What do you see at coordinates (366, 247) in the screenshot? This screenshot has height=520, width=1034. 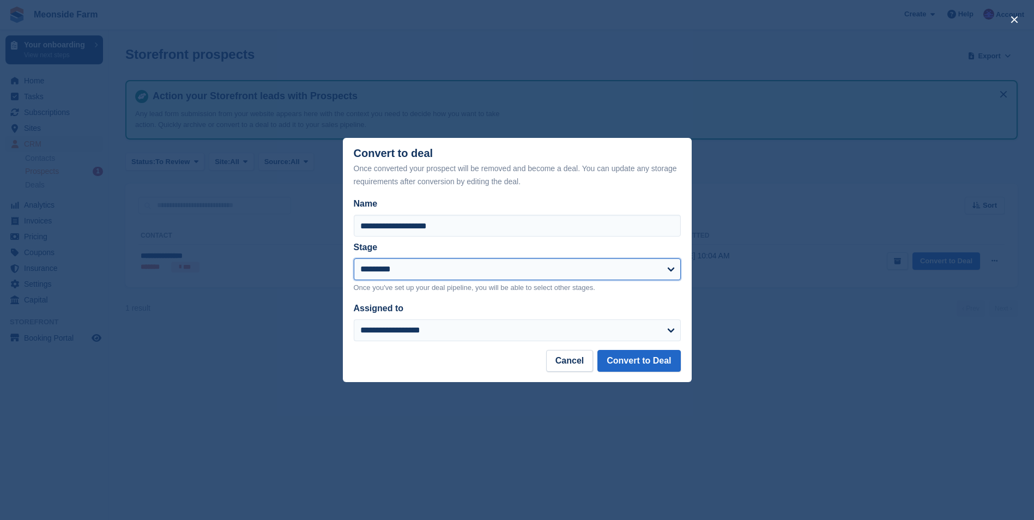 I see `label: Stage` at bounding box center [366, 247].